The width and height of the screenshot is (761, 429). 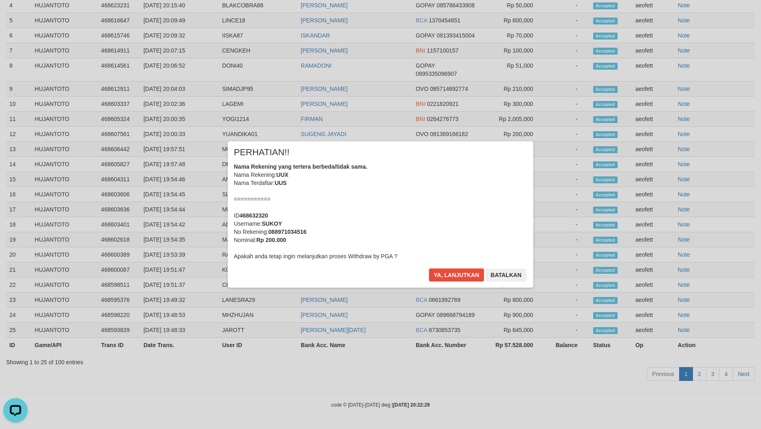 I want to click on b: Nama Rekening yang tertera berbeda/tidak sama., so click(x=300, y=167).